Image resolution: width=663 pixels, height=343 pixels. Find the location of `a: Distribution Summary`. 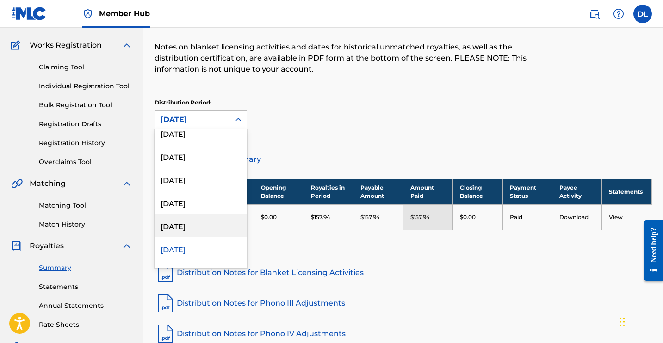

a: Distribution Summary is located at coordinates (403, 160).